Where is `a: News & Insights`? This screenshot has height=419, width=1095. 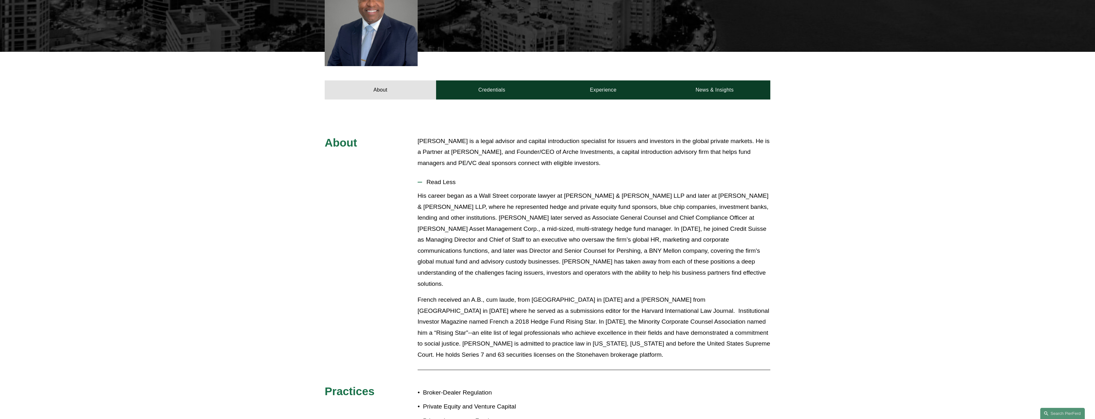 a: News & Insights is located at coordinates (714, 90).